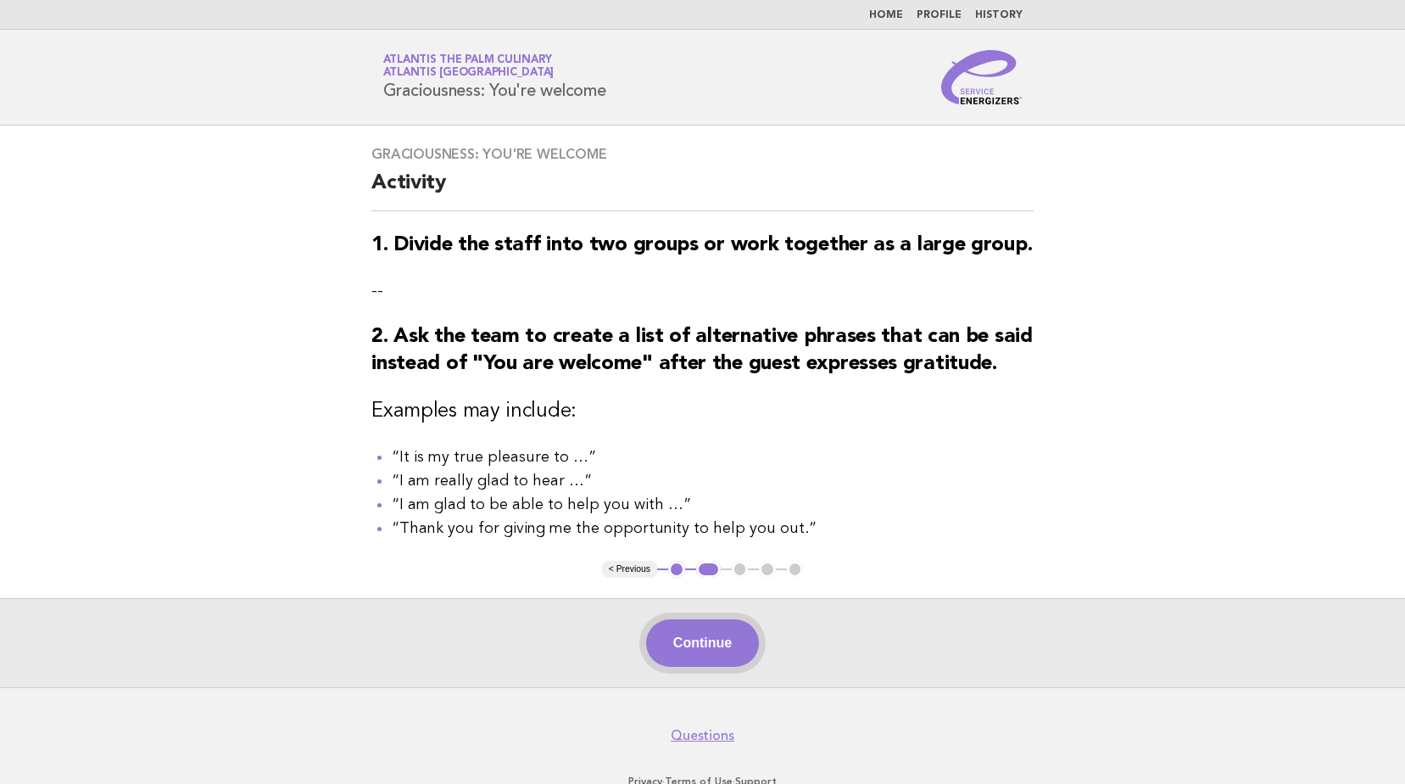 The width and height of the screenshot is (1405, 784). I want to click on h2: Activity, so click(702, 190).